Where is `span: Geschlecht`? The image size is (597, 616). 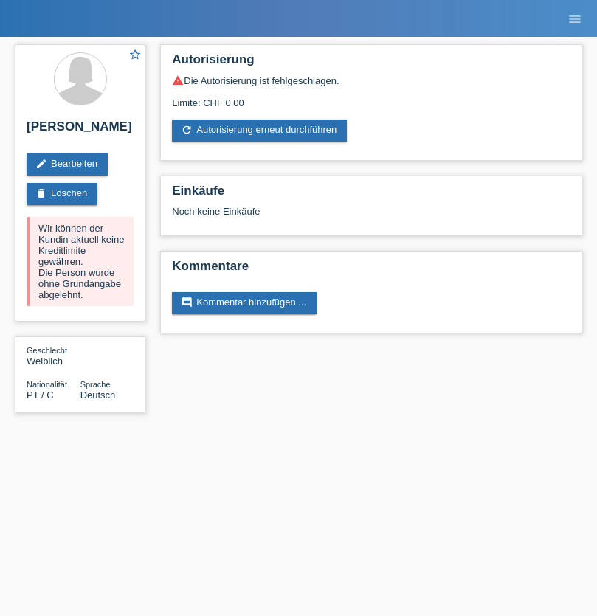
span: Geschlecht is located at coordinates (46, 351).